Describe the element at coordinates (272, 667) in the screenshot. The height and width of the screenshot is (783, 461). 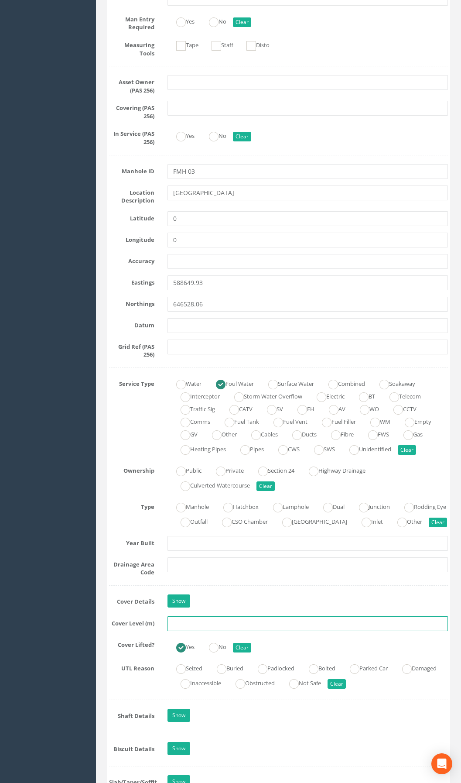
I see `label: Padlocked` at that location.